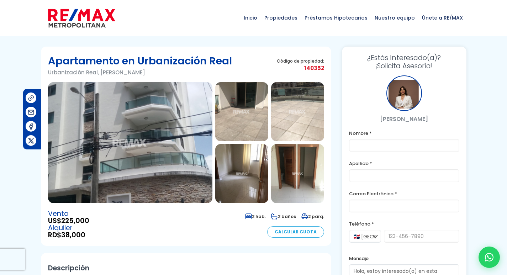  I want to click on img: remax-metropolitana-logo, so click(81, 18).